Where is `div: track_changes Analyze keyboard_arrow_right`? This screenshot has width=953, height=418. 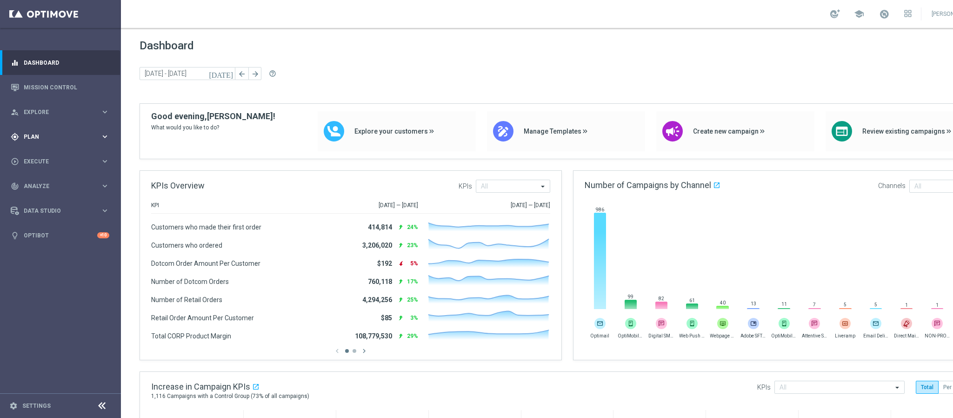
div: track_changes Analyze keyboard_arrow_right is located at coordinates (60, 186).